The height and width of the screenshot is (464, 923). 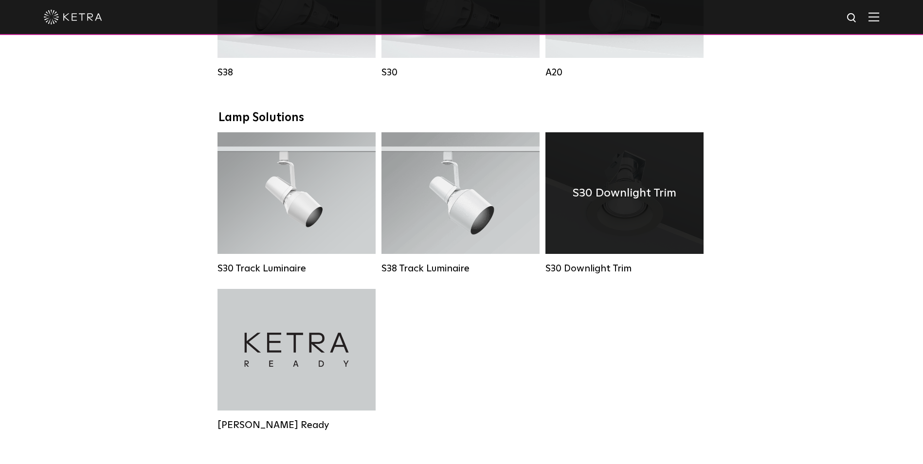 I want to click on div: A20, so click(x=624, y=72).